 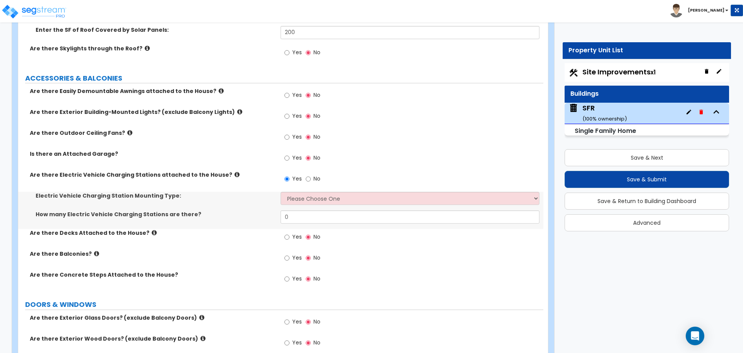 What do you see at coordinates (647, 201) in the screenshot?
I see `button: Save & Return to Building Dashboard` at bounding box center [647, 201].